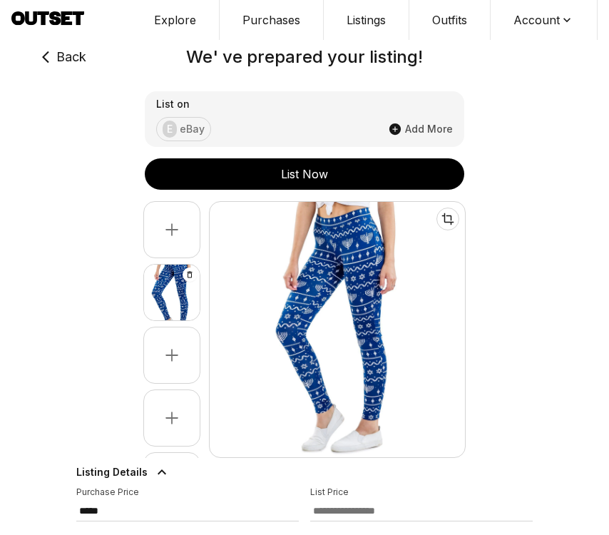 The image size is (609, 535). I want to click on span: Listing Details, so click(112, 472).